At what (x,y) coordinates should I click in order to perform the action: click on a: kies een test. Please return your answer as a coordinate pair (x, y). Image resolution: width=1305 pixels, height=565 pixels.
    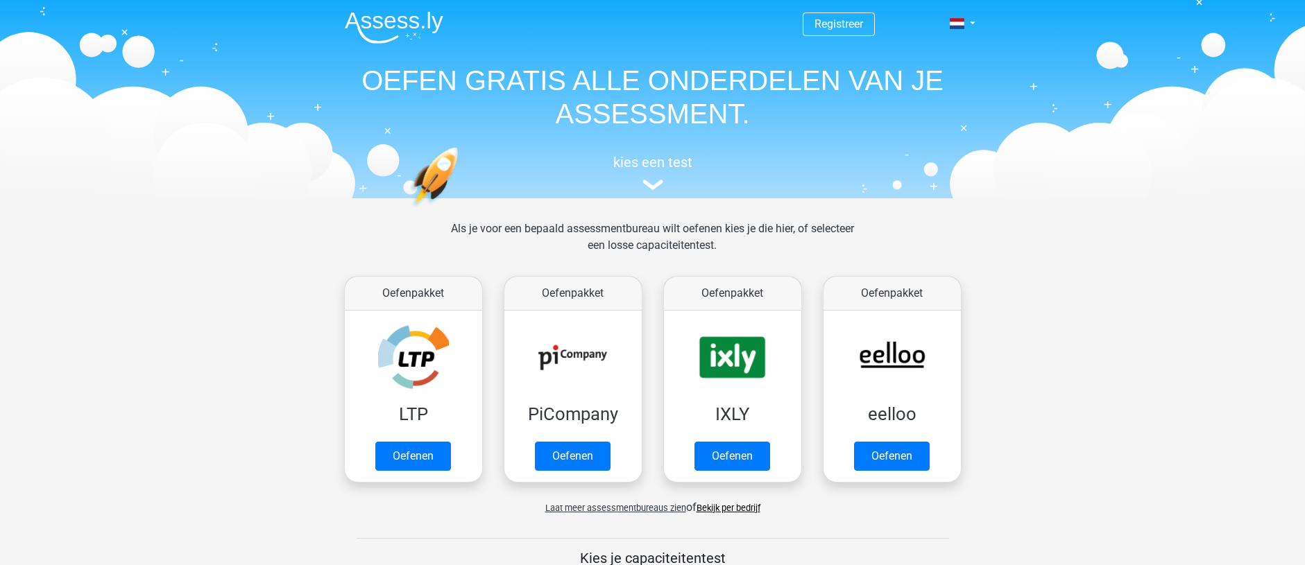
    Looking at the image, I should click on (653, 172).